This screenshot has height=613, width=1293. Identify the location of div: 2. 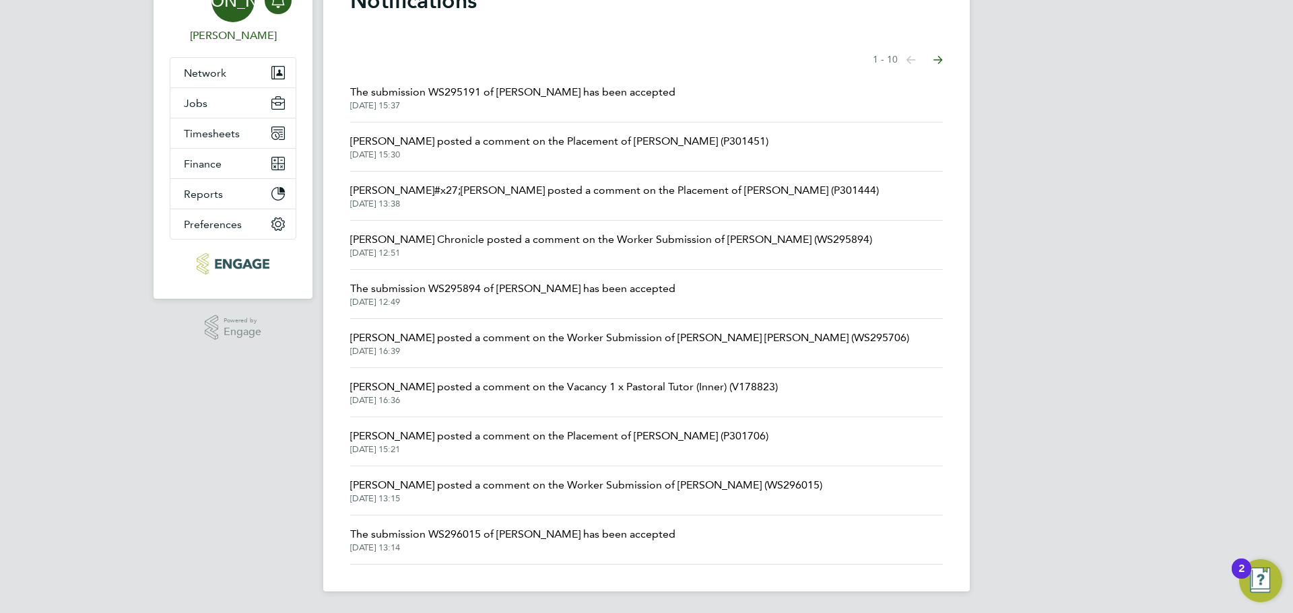
(1241, 578).